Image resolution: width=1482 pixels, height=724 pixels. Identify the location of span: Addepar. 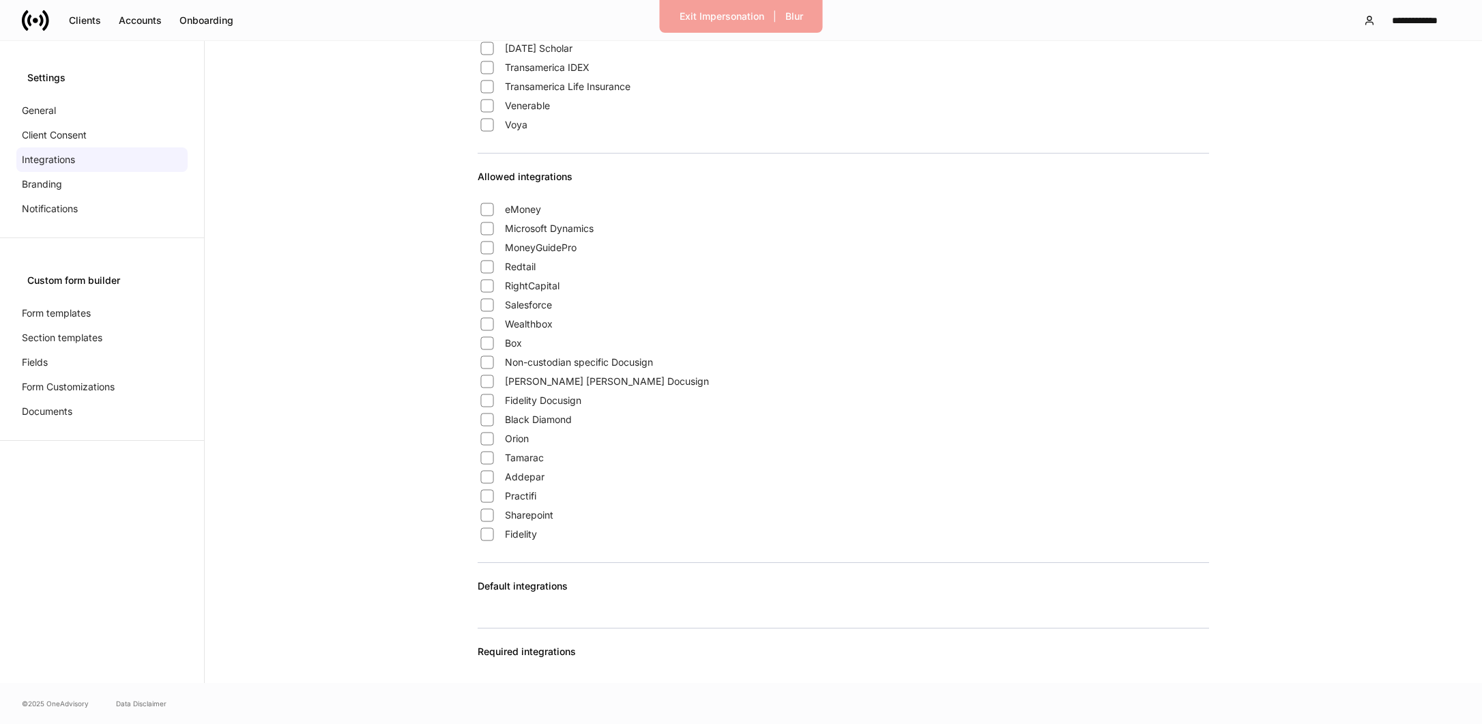
(525, 477).